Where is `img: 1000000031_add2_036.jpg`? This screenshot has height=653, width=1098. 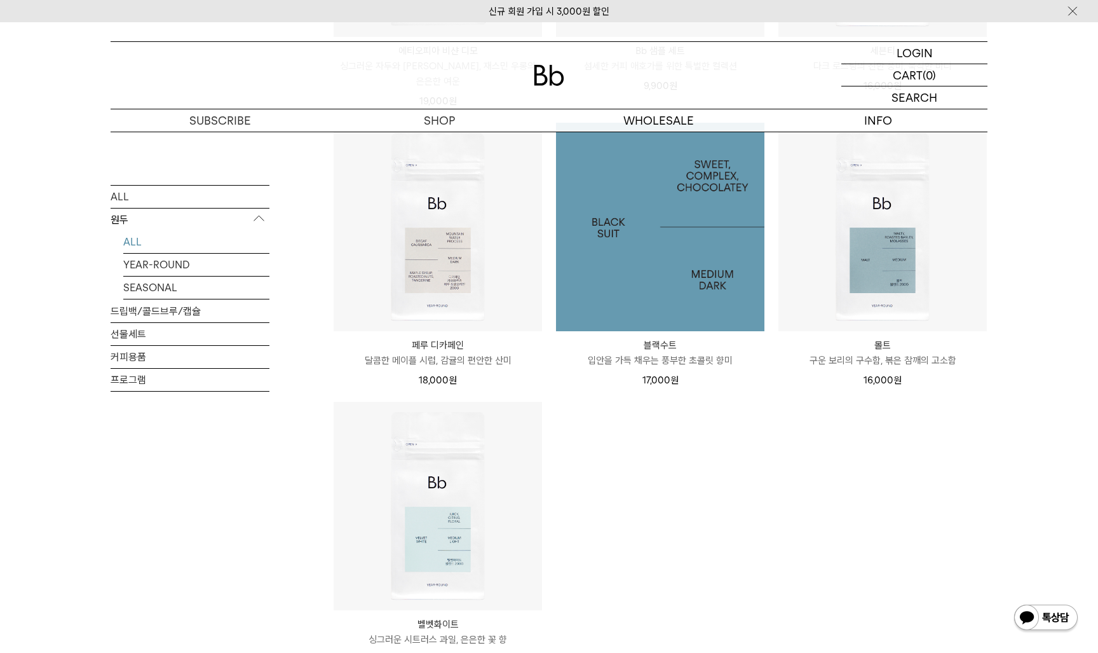 img: 1000000031_add2_036.jpg is located at coordinates (660, 227).